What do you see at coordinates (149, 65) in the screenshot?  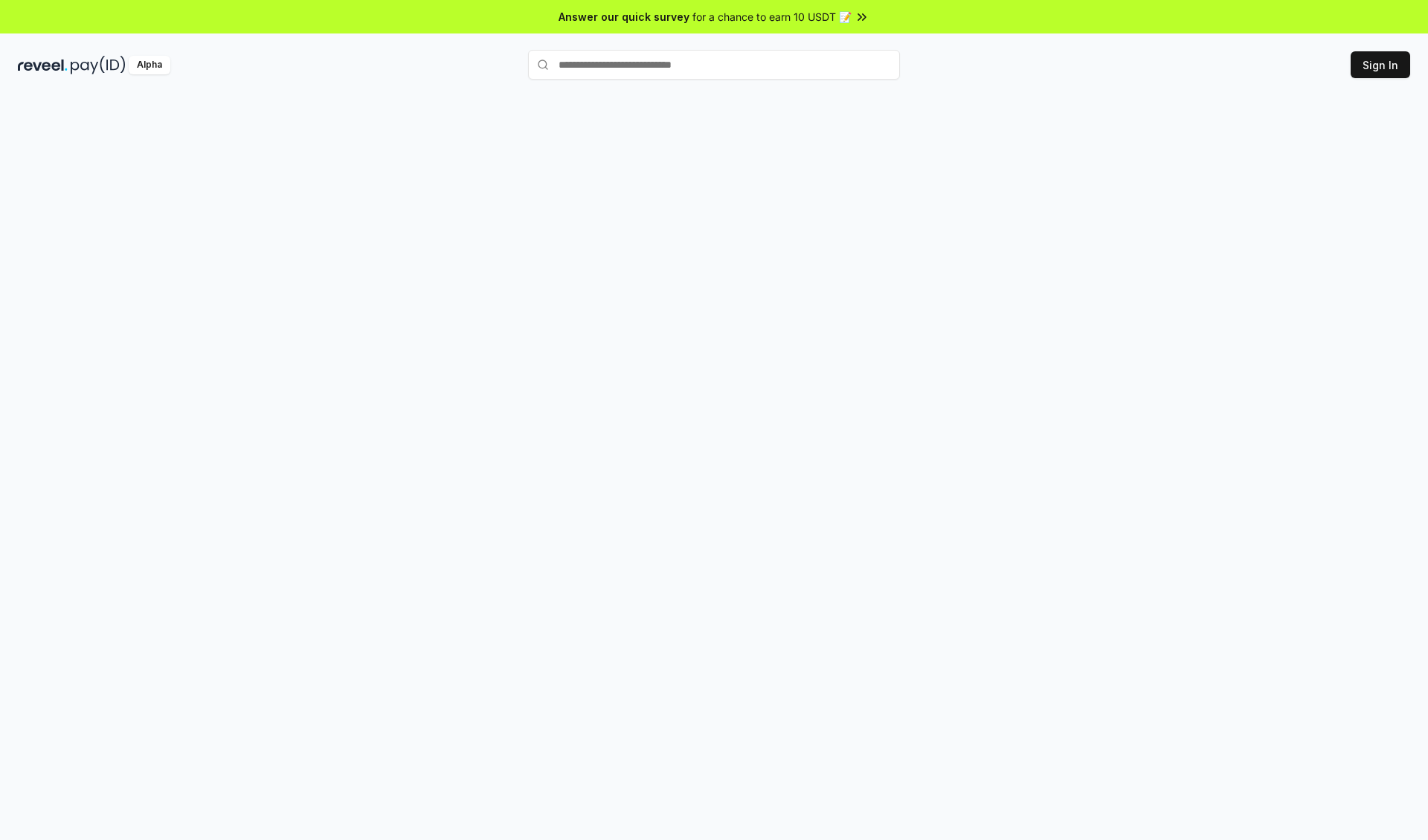 I see `div: Alpha` at bounding box center [149, 65].